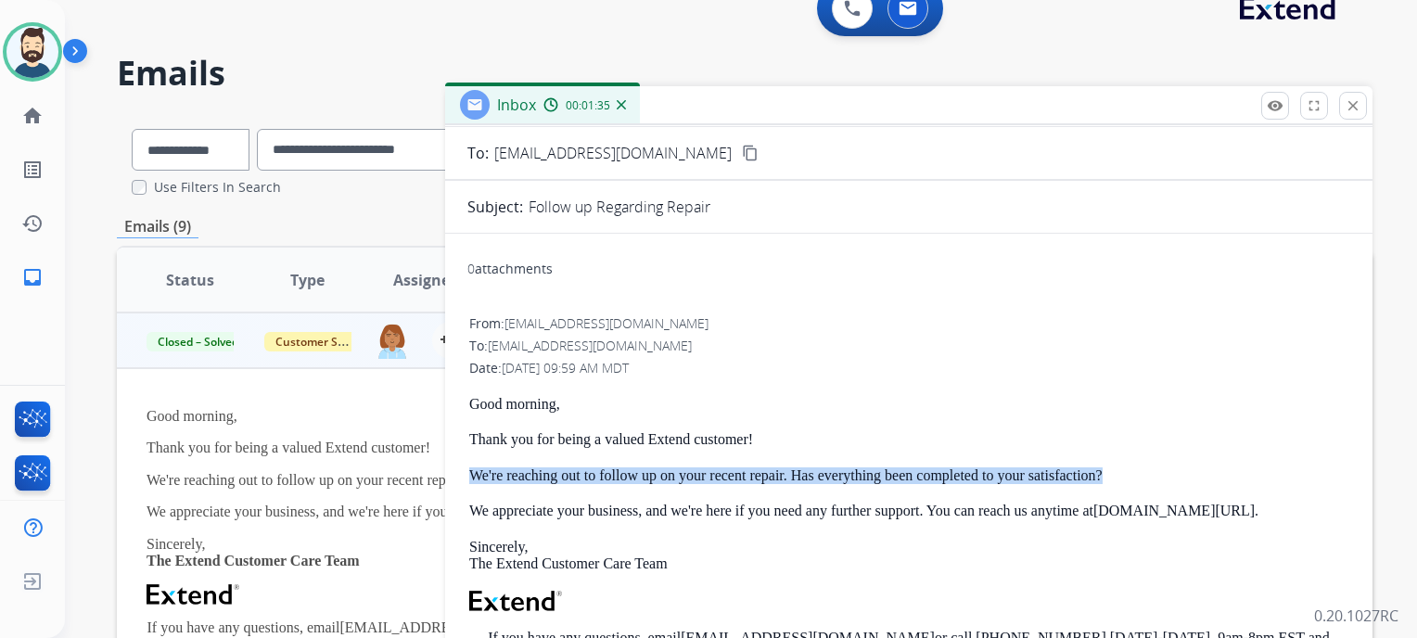  I want to click on img: agent-avatar, so click(392, 340).